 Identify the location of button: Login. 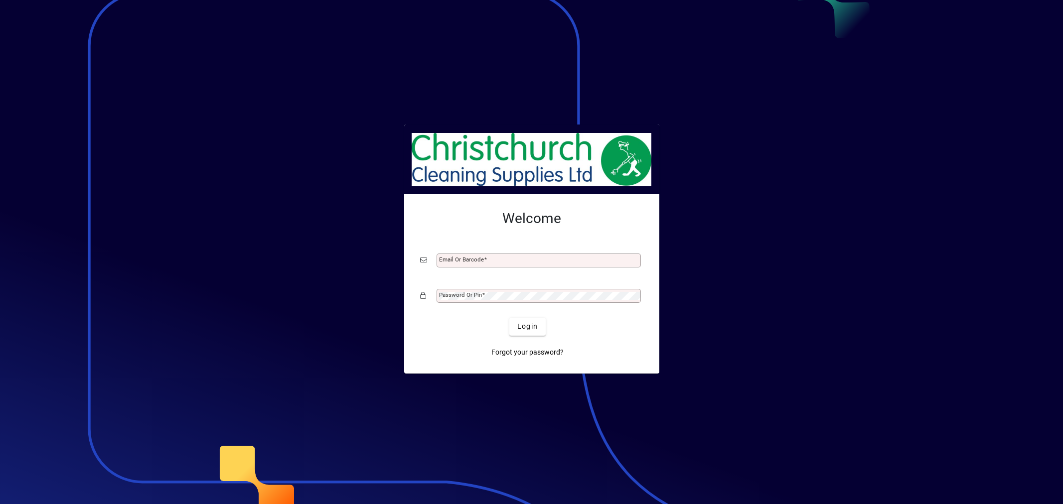
(527, 327).